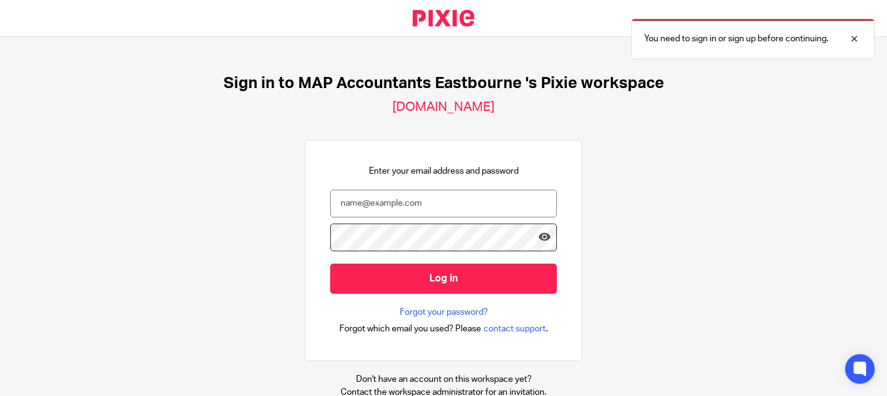 The height and width of the screenshot is (396, 887). I want to click on p: Don't have an account on this workspace yet?, so click(443, 379).